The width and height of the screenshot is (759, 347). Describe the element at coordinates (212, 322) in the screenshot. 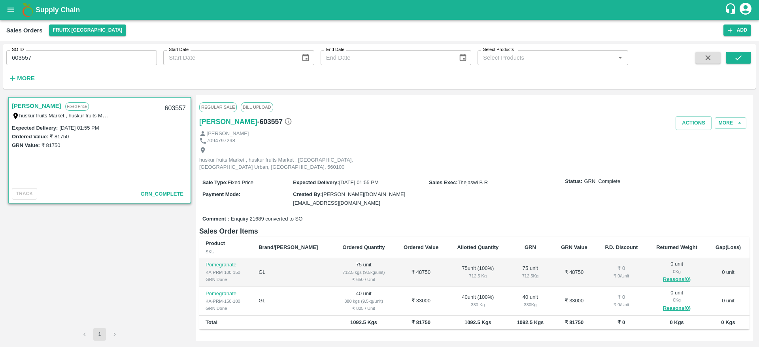

I see `b: Total` at that location.